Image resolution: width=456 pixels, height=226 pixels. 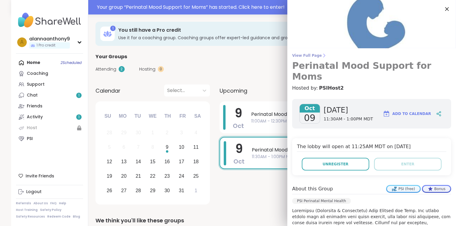 What do you see at coordinates (106, 69) in the screenshot?
I see `span: Attending` at bounding box center [106, 69].